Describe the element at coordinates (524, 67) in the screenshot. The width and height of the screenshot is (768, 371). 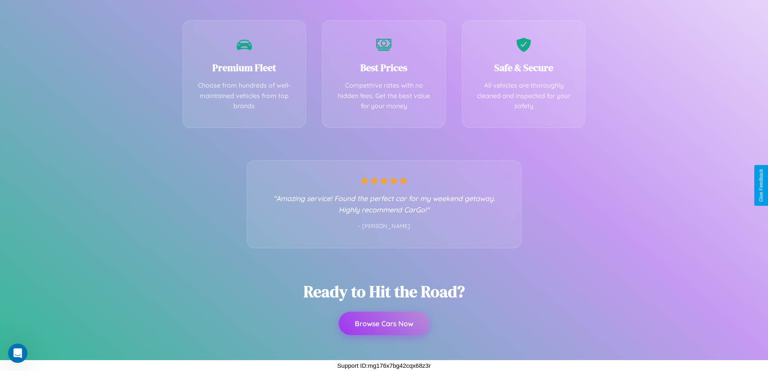
I see `h3: Safe & Secure` at that location.